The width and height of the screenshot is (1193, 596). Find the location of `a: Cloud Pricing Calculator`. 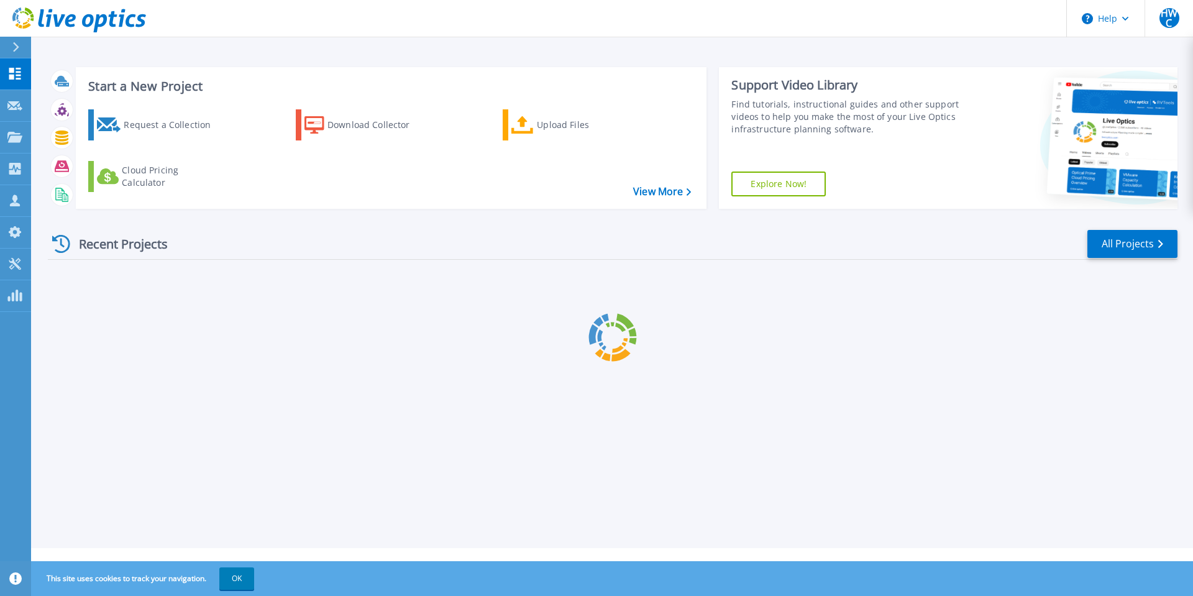

a: Cloud Pricing Calculator is located at coordinates (157, 176).